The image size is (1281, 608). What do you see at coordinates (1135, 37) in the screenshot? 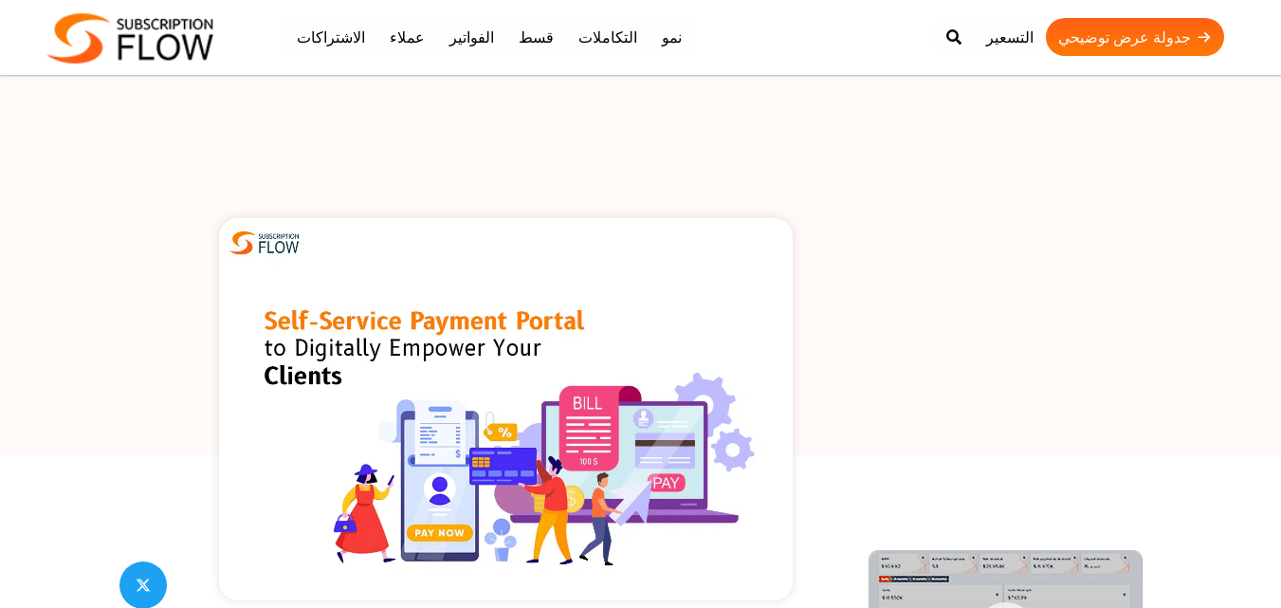
I see `a: جدولة عرض توضيحي` at bounding box center [1135, 37].